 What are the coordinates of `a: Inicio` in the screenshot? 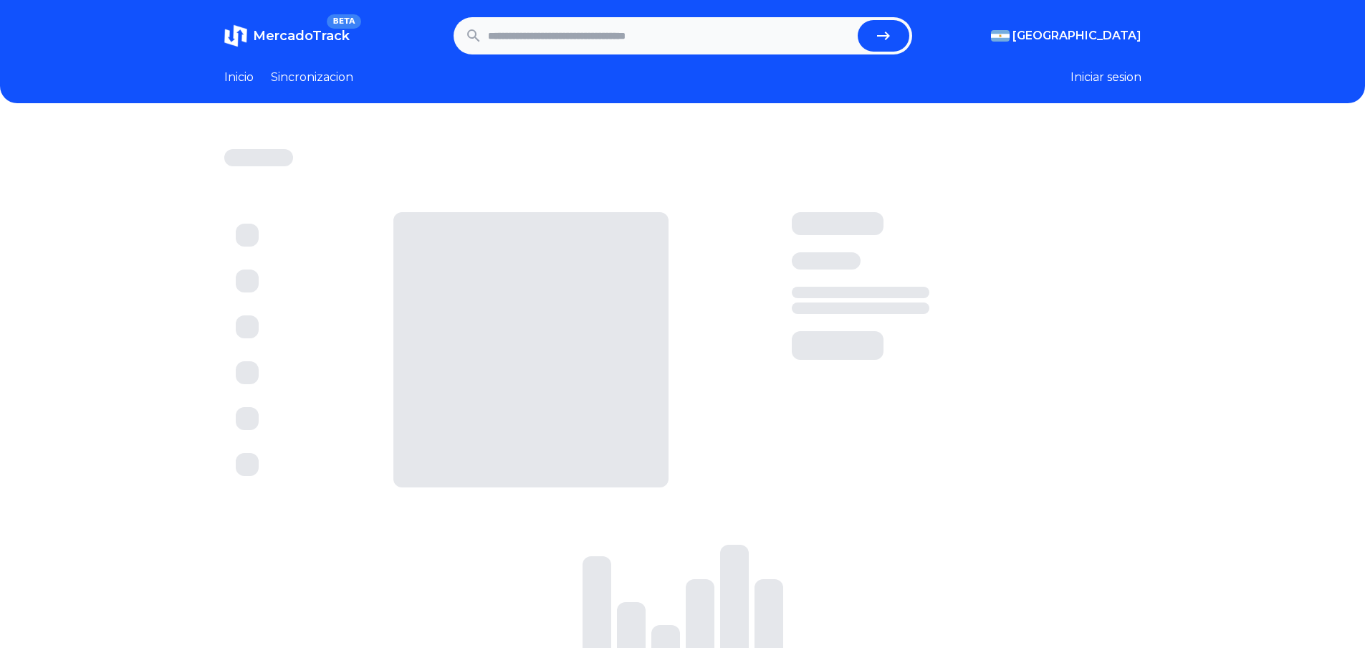 It's located at (239, 77).